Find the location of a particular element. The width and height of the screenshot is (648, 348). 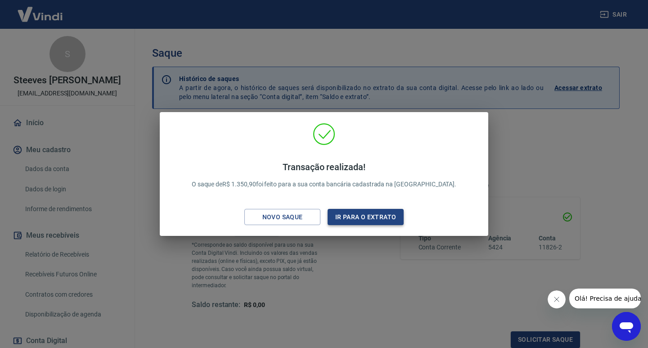

div: Novo saque is located at coordinates (282, 217).